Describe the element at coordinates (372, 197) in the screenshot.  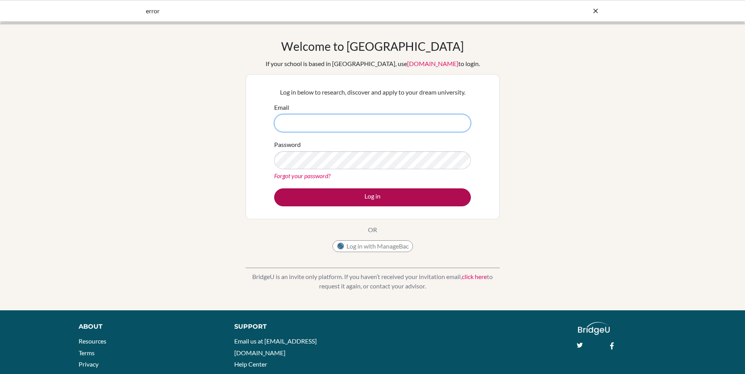
I see `button: Log in` at that location.